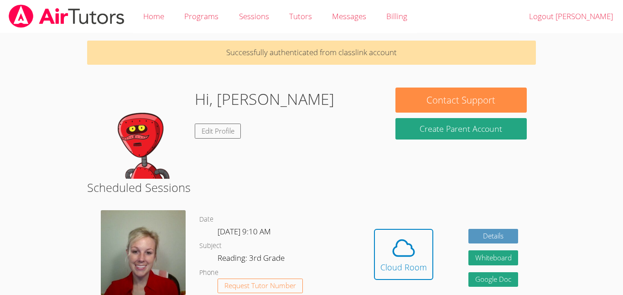 This screenshot has width=623, height=295. Describe the element at coordinates (142, 133) in the screenshot. I see `img: default.png` at that location.